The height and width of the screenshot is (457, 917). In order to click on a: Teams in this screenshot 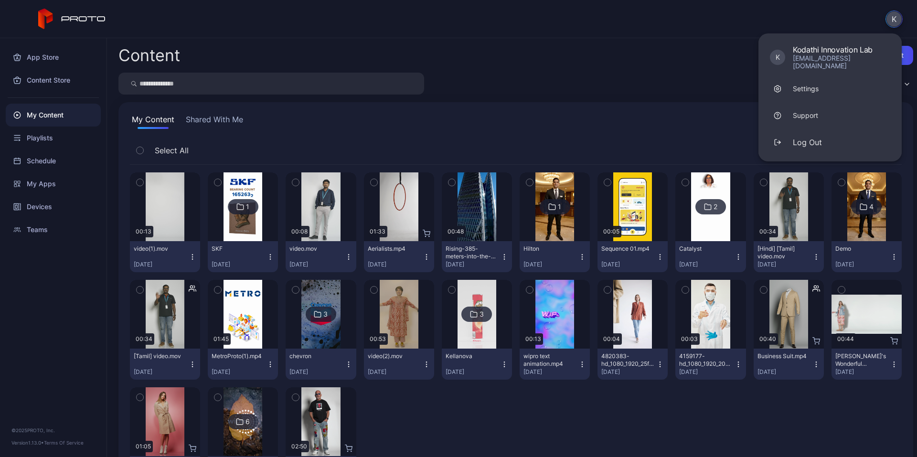, I will do `click(53, 230)`.